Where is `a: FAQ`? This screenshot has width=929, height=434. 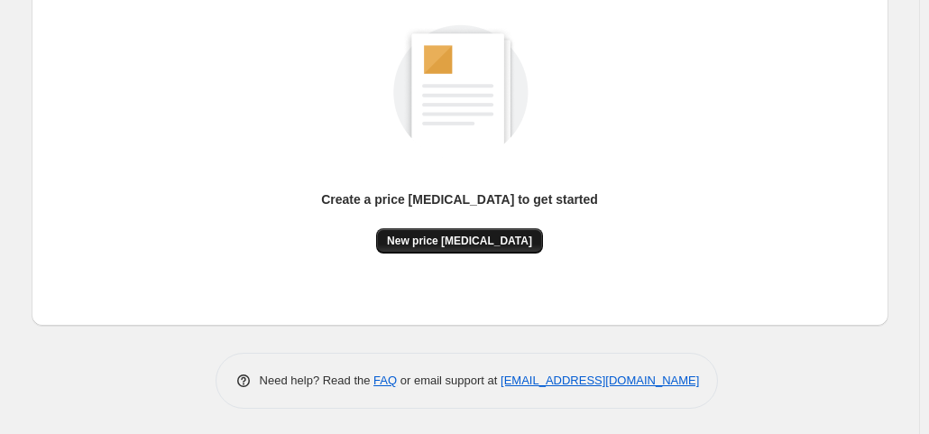 a: FAQ is located at coordinates (385, 380).